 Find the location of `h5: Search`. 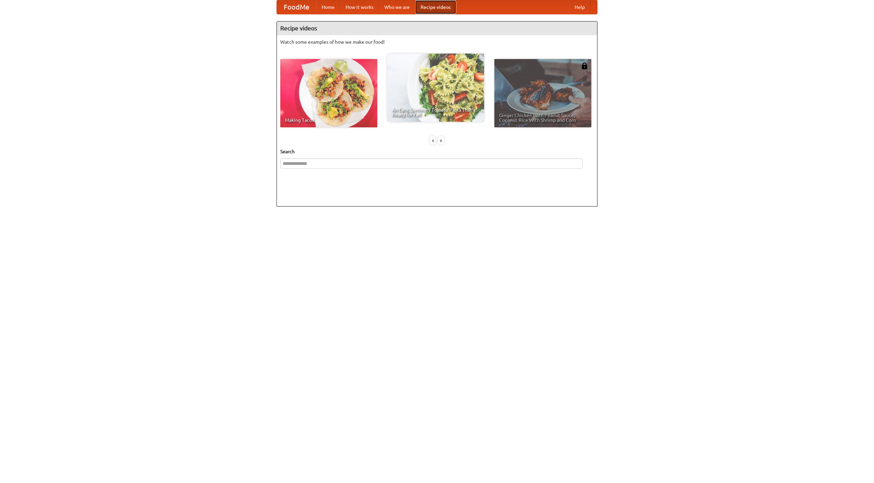

h5: Search is located at coordinates (437, 152).